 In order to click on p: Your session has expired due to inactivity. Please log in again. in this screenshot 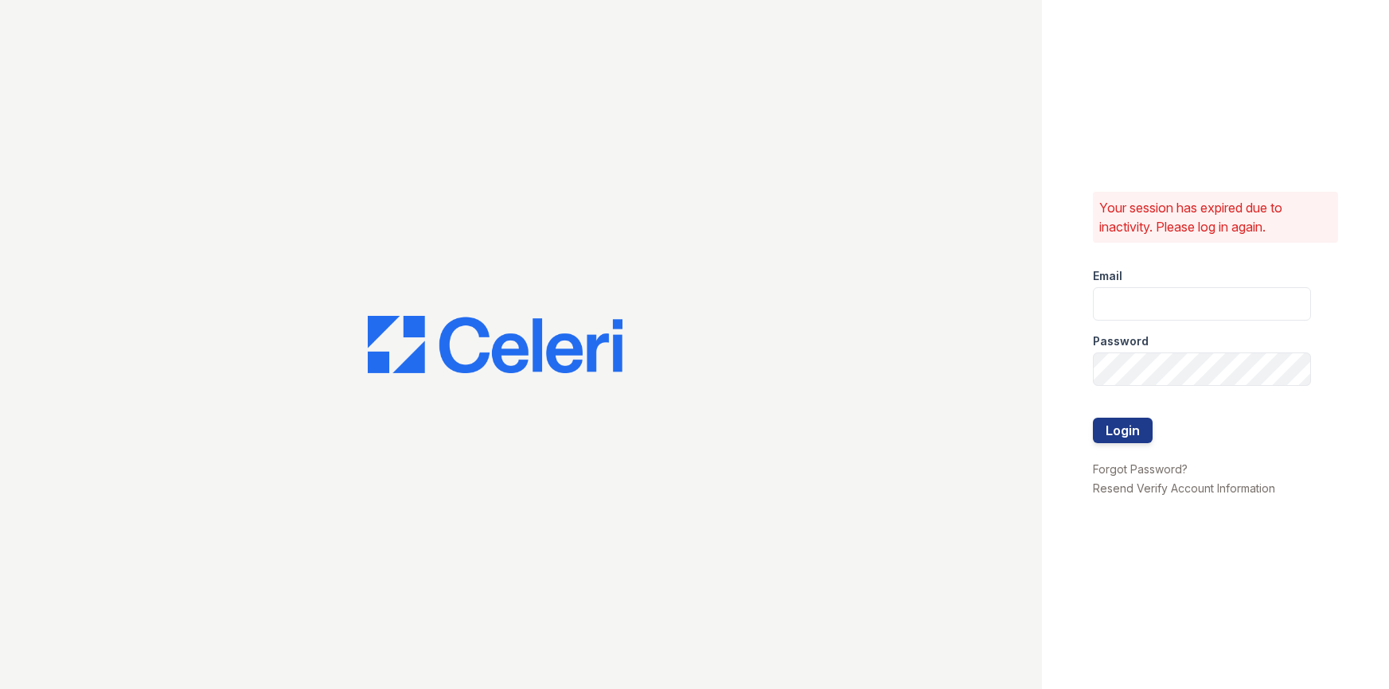, I will do `click(1215, 217)`.